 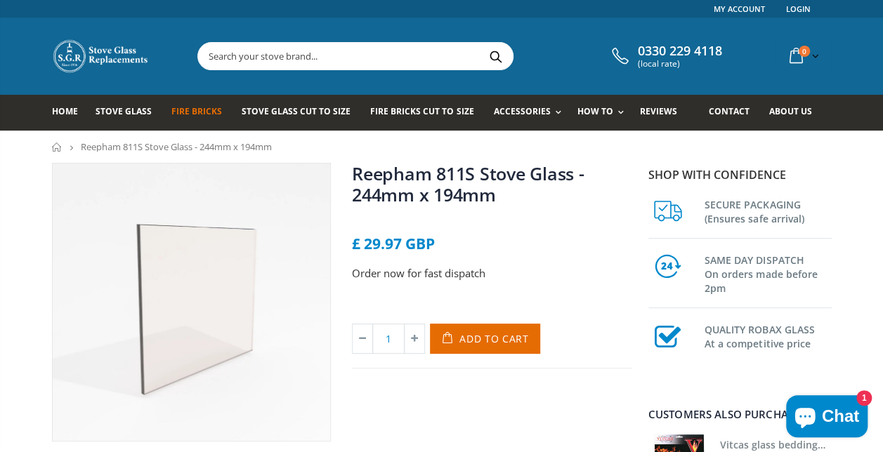 I want to click on a: About us, so click(x=795, y=112).